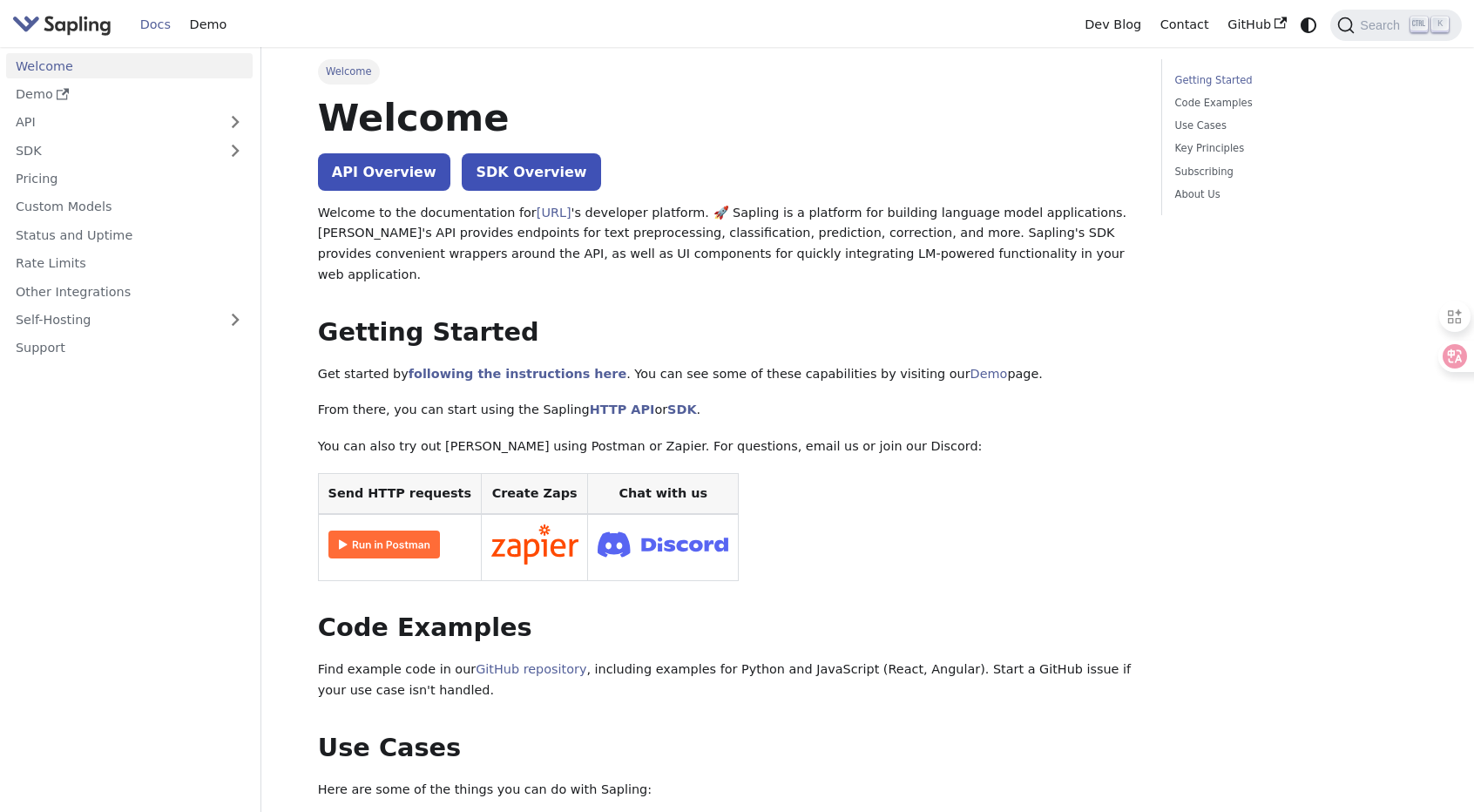 The width and height of the screenshot is (1474, 812). Describe the element at coordinates (534, 493) in the screenshot. I see `th: Create Zaps` at that location.